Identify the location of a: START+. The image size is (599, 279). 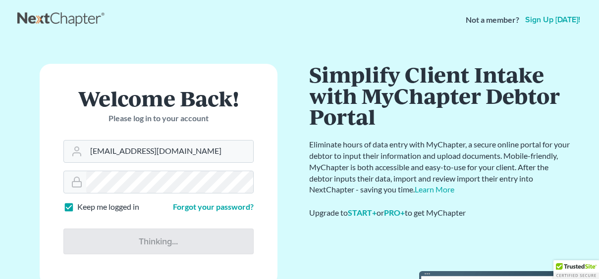
(362, 212).